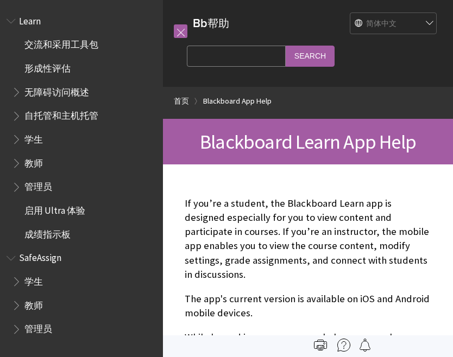 This screenshot has width=453, height=357. I want to click on p: The app's current version is available on iOS and Android mobile devices., so click(308, 306).